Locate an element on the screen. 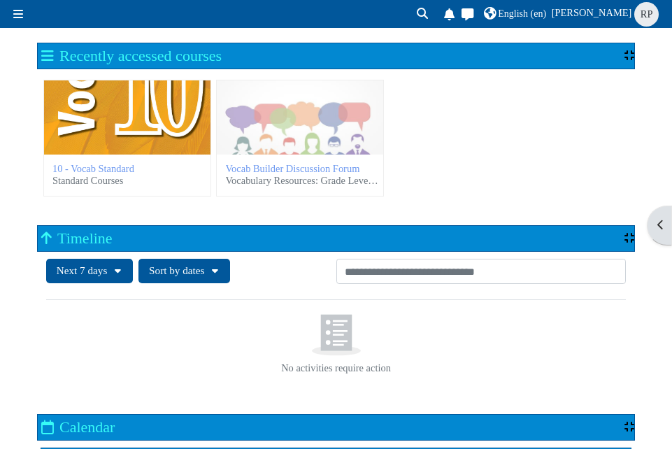  h2: Timeline is located at coordinates (77, 238).